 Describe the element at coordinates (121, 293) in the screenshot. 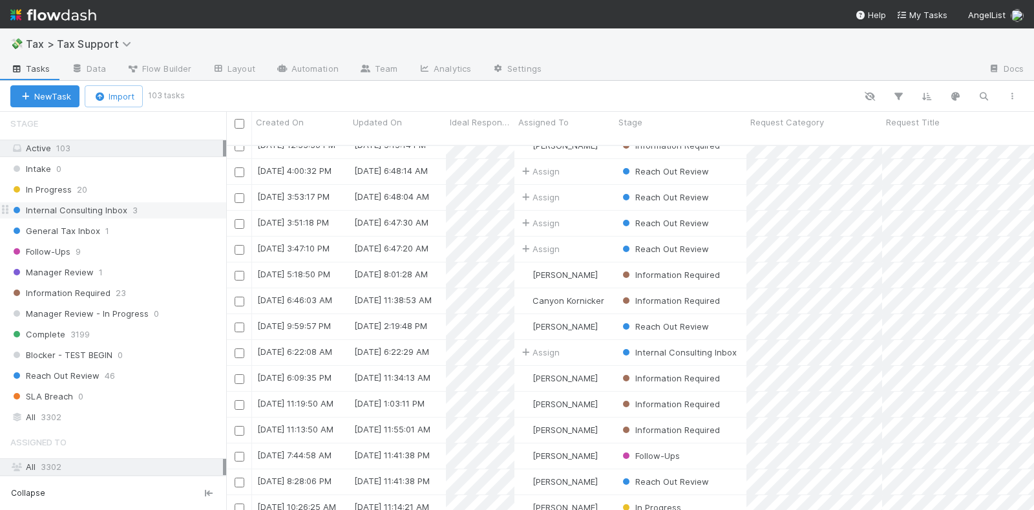

I see `span: 23` at that location.